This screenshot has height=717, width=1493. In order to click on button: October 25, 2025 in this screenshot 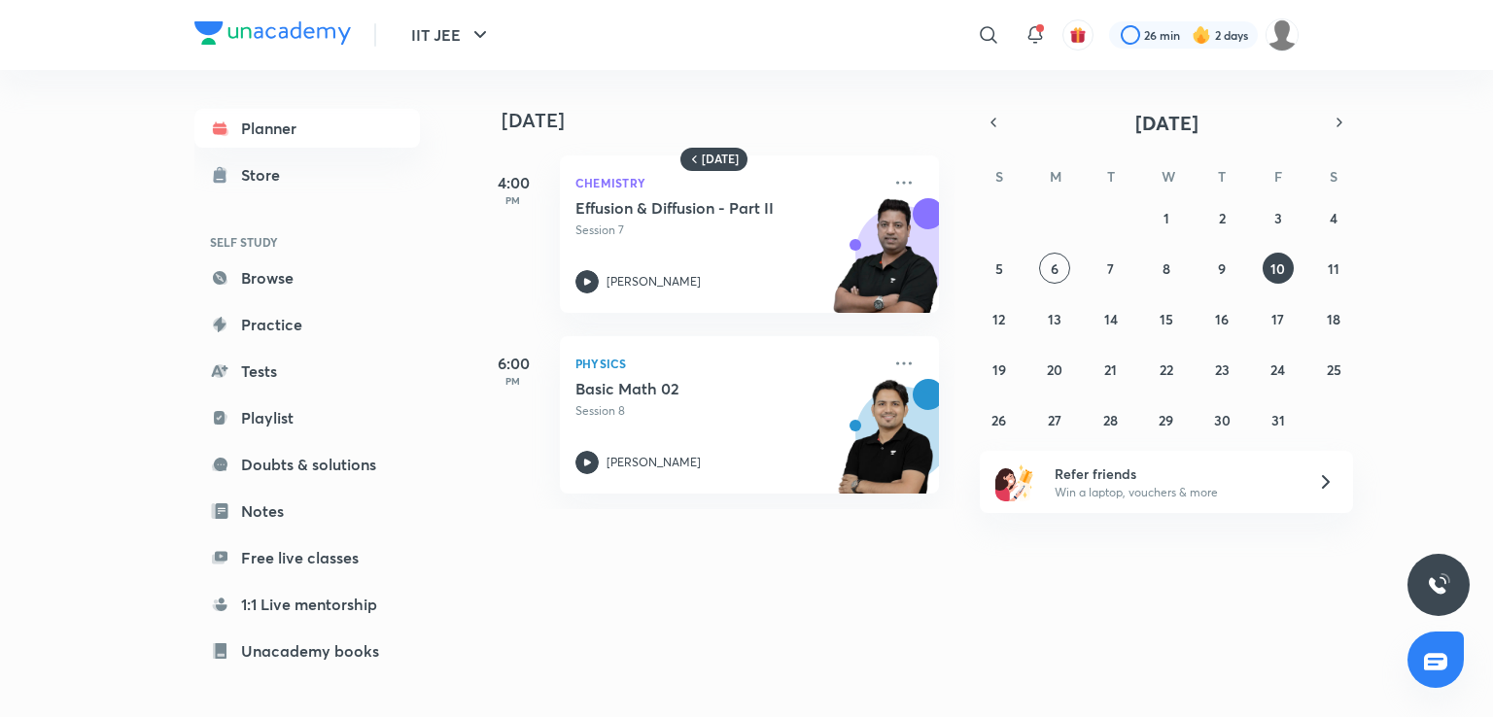, I will do `click(1334, 369)`.